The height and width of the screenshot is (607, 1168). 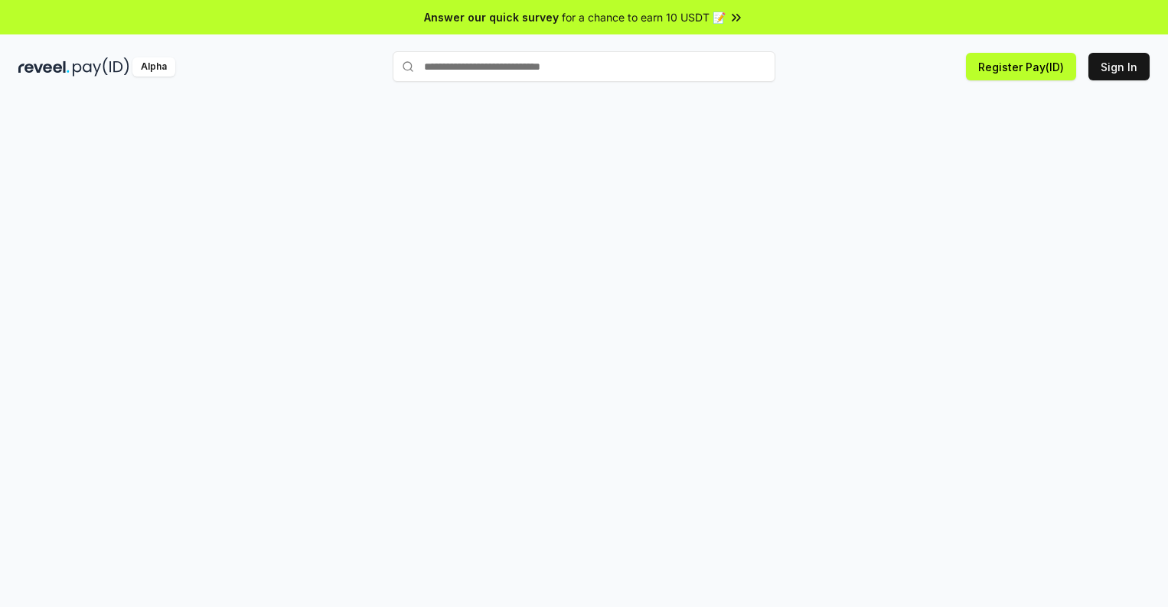 What do you see at coordinates (154, 67) in the screenshot?
I see `div: Alpha` at bounding box center [154, 67].